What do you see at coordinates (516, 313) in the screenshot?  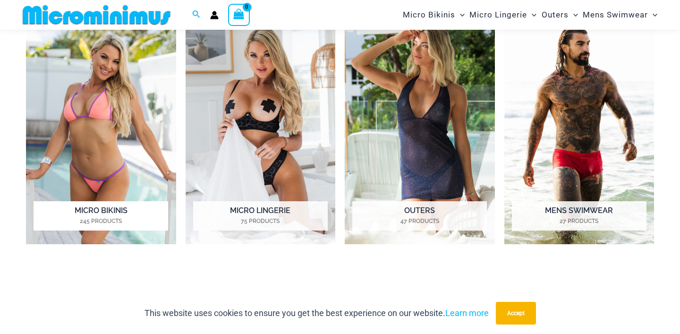 I see `button: Accept` at bounding box center [516, 313].